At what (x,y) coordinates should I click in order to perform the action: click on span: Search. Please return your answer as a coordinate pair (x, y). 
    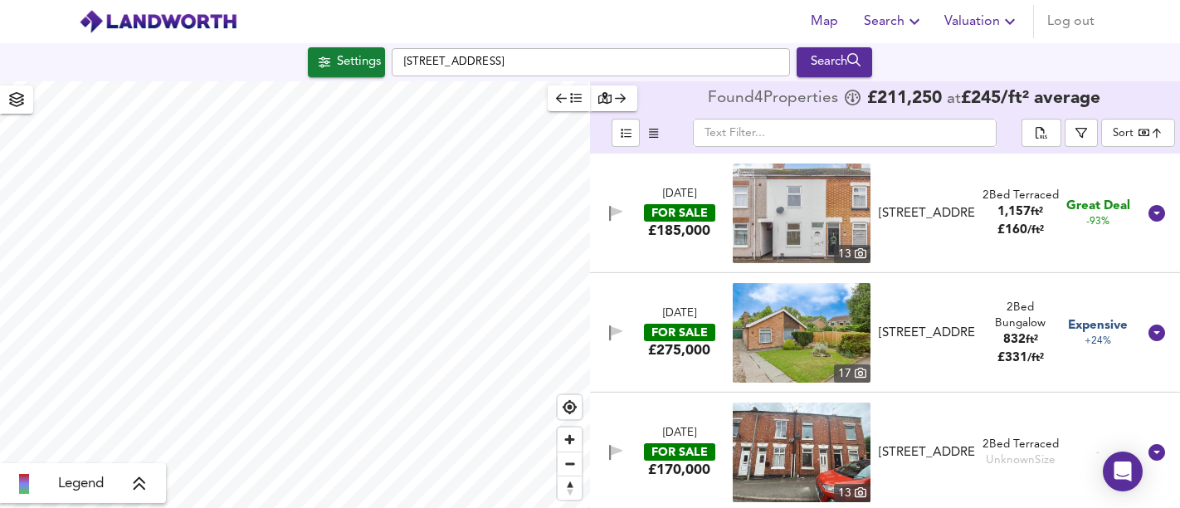
    Looking at the image, I should click on (894, 22).